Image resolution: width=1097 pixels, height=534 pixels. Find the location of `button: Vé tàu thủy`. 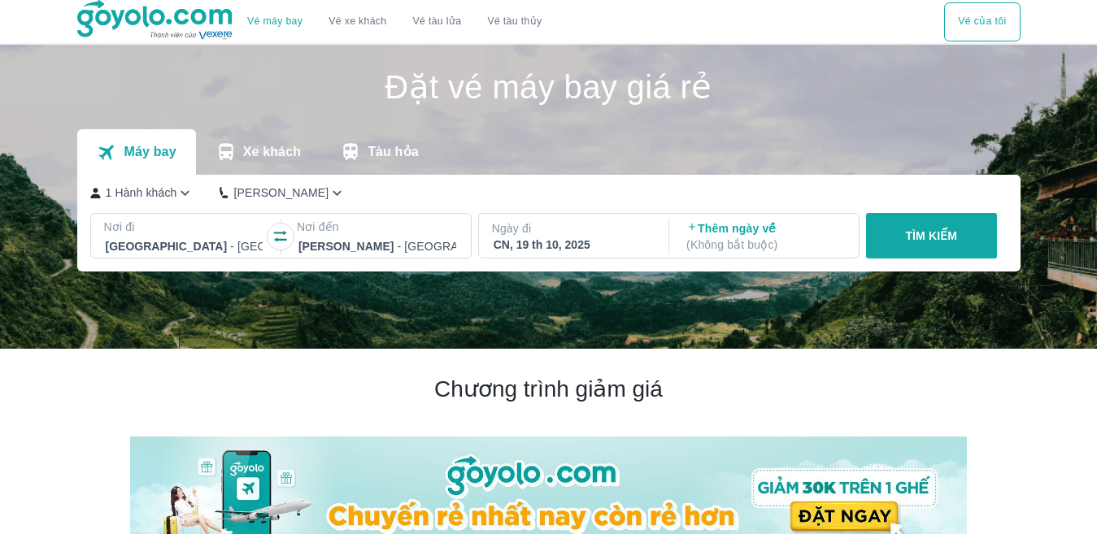

button: Vé tàu thủy is located at coordinates (514, 22).